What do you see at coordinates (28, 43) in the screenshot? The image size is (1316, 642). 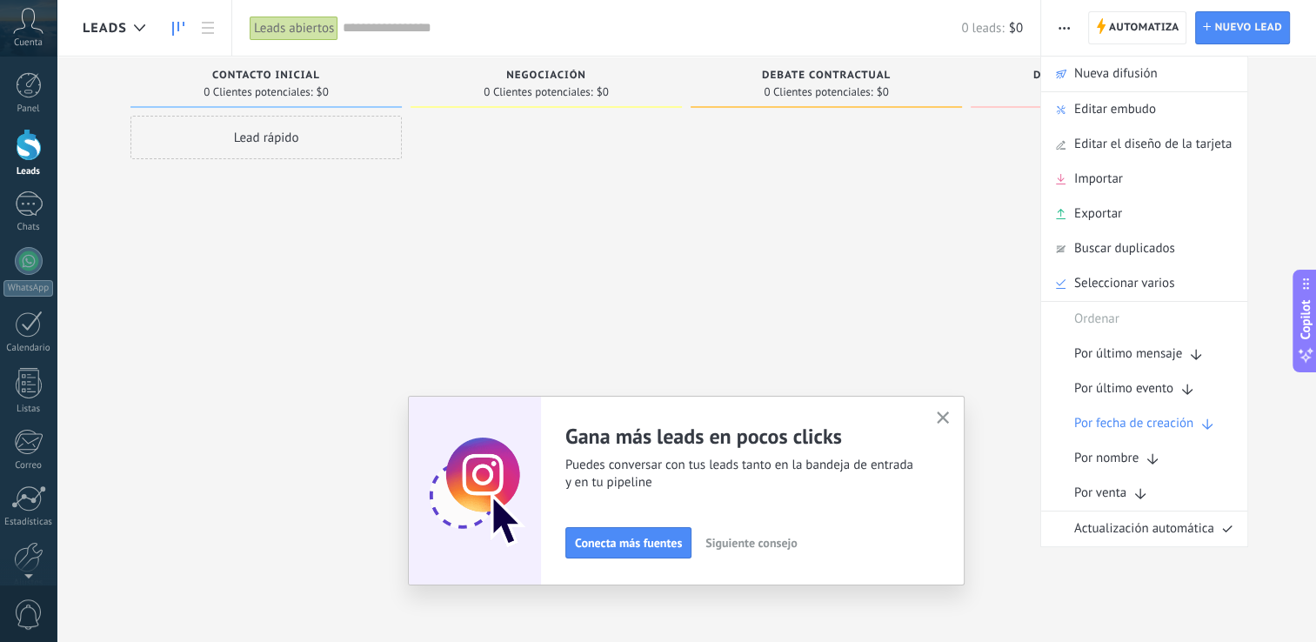 I see `span: Cuenta` at bounding box center [28, 43].